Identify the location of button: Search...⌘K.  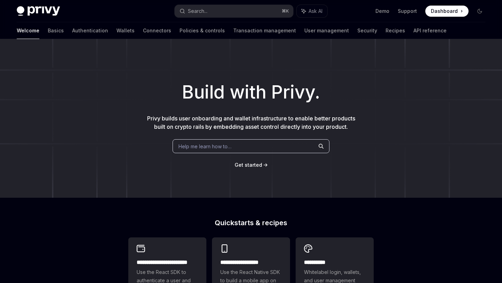
(233, 11).